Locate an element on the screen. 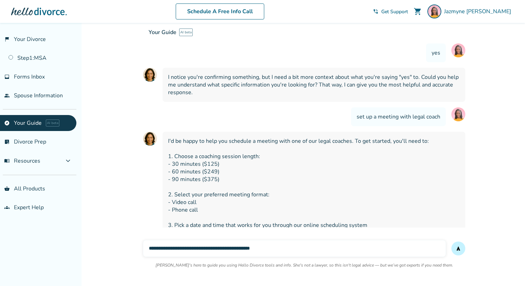 The image size is (525, 286). span: inbox is located at coordinates (7, 77).